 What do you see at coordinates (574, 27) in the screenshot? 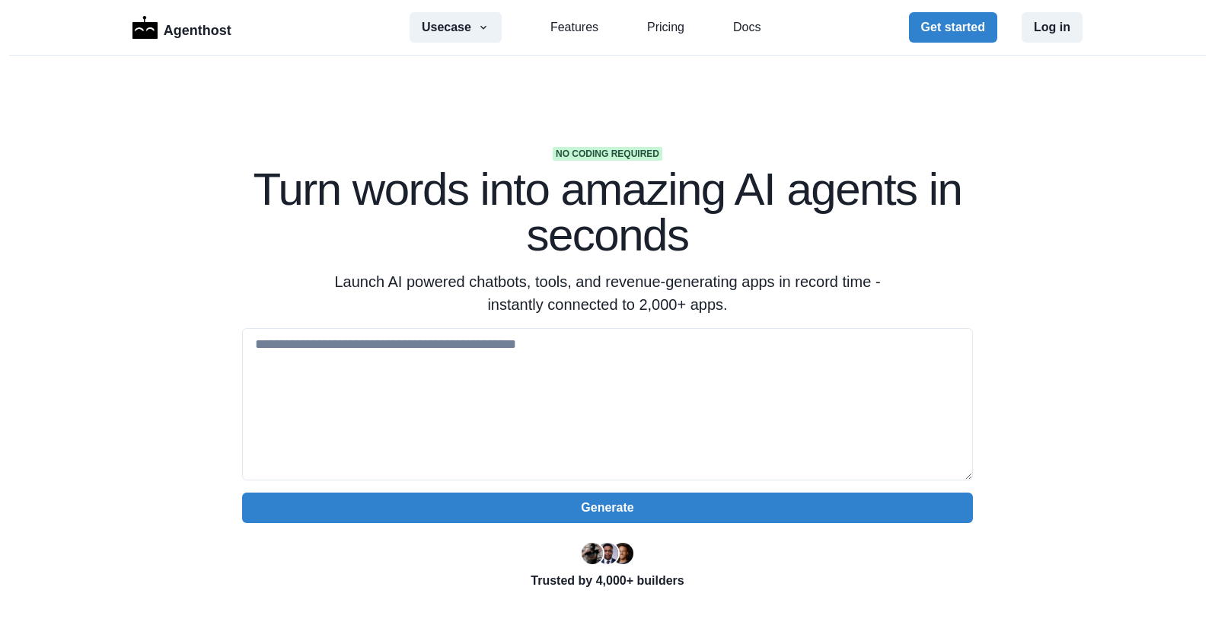
I see `a: Features` at bounding box center [574, 27].